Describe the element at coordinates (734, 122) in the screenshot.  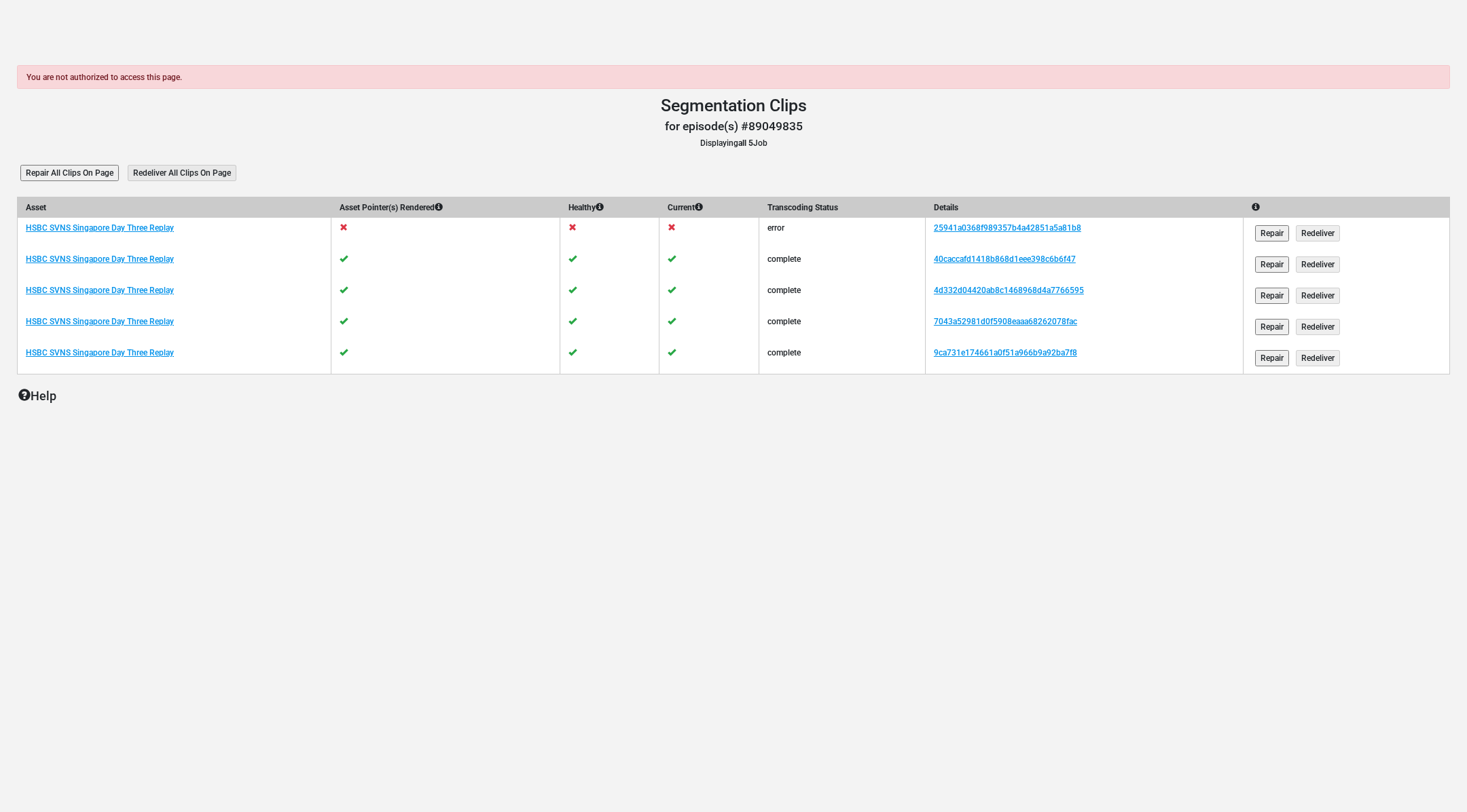
I see `header: Displaying Job` at that location.